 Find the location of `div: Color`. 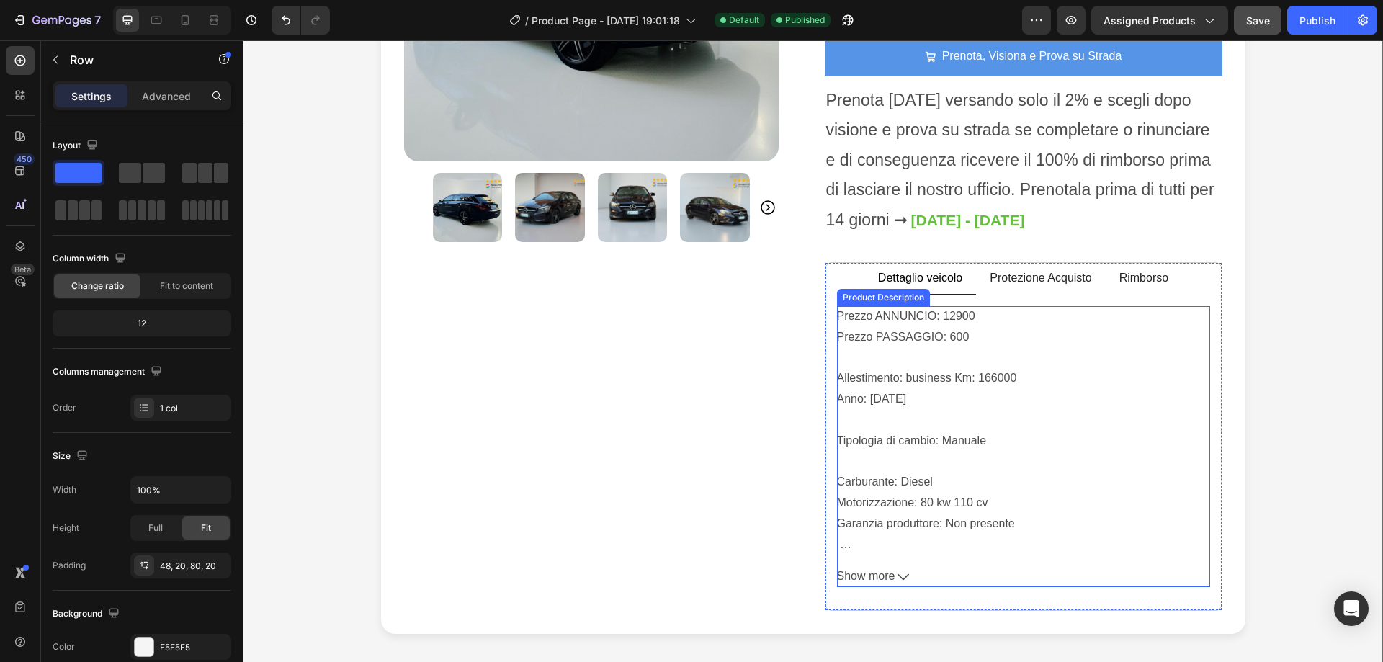

div: Color is located at coordinates (63, 647).